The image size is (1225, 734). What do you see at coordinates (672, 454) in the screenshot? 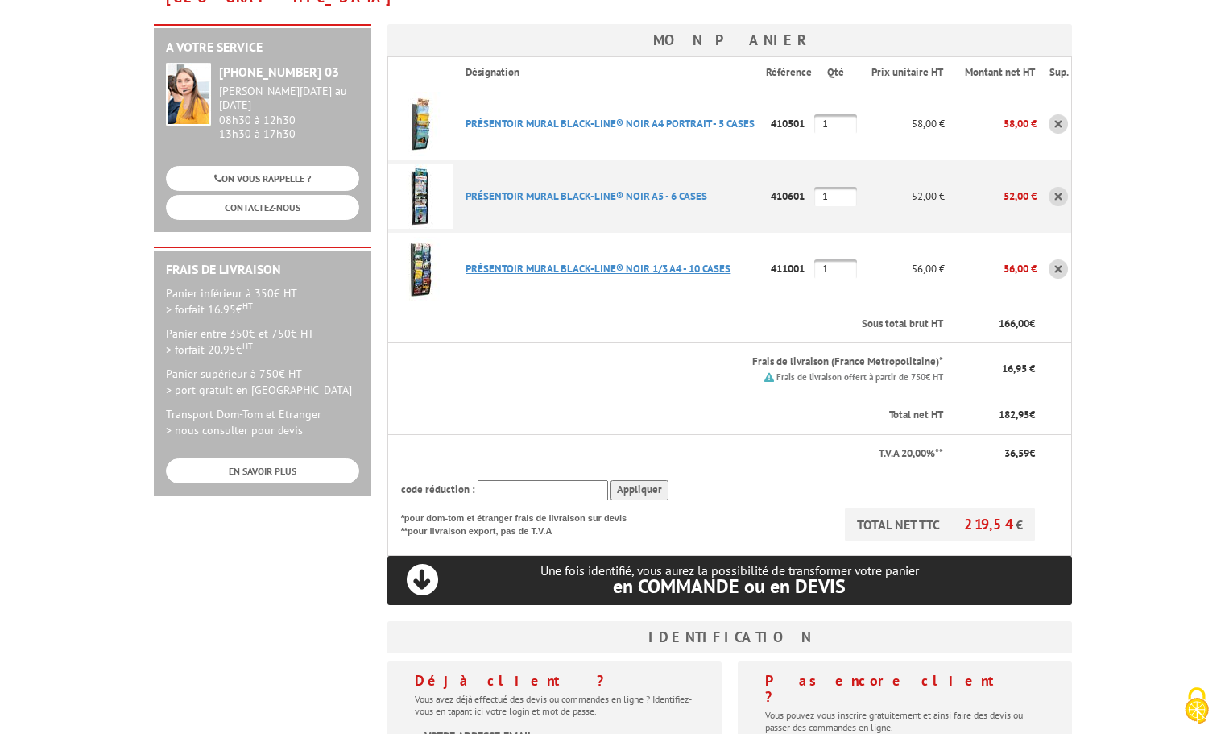
I see `p: T.V.A 20,00%**` at bounding box center [672, 454].